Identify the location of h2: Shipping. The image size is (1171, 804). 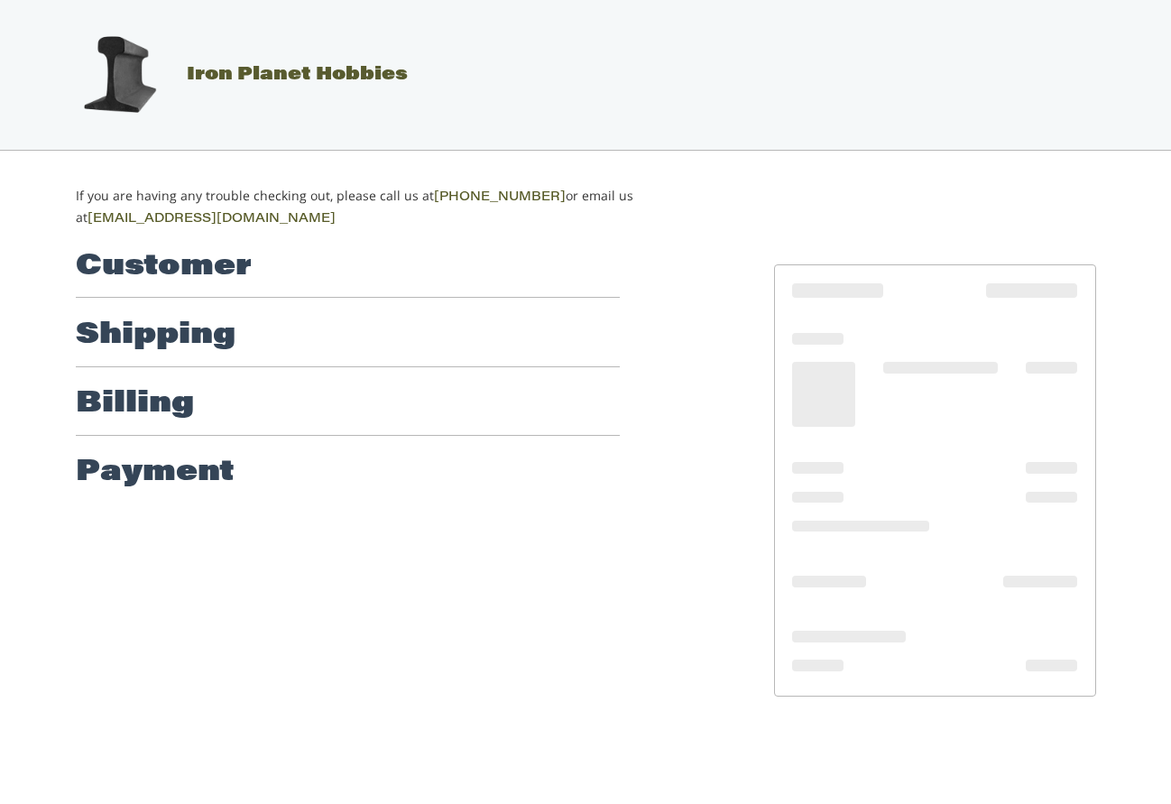
(155, 336).